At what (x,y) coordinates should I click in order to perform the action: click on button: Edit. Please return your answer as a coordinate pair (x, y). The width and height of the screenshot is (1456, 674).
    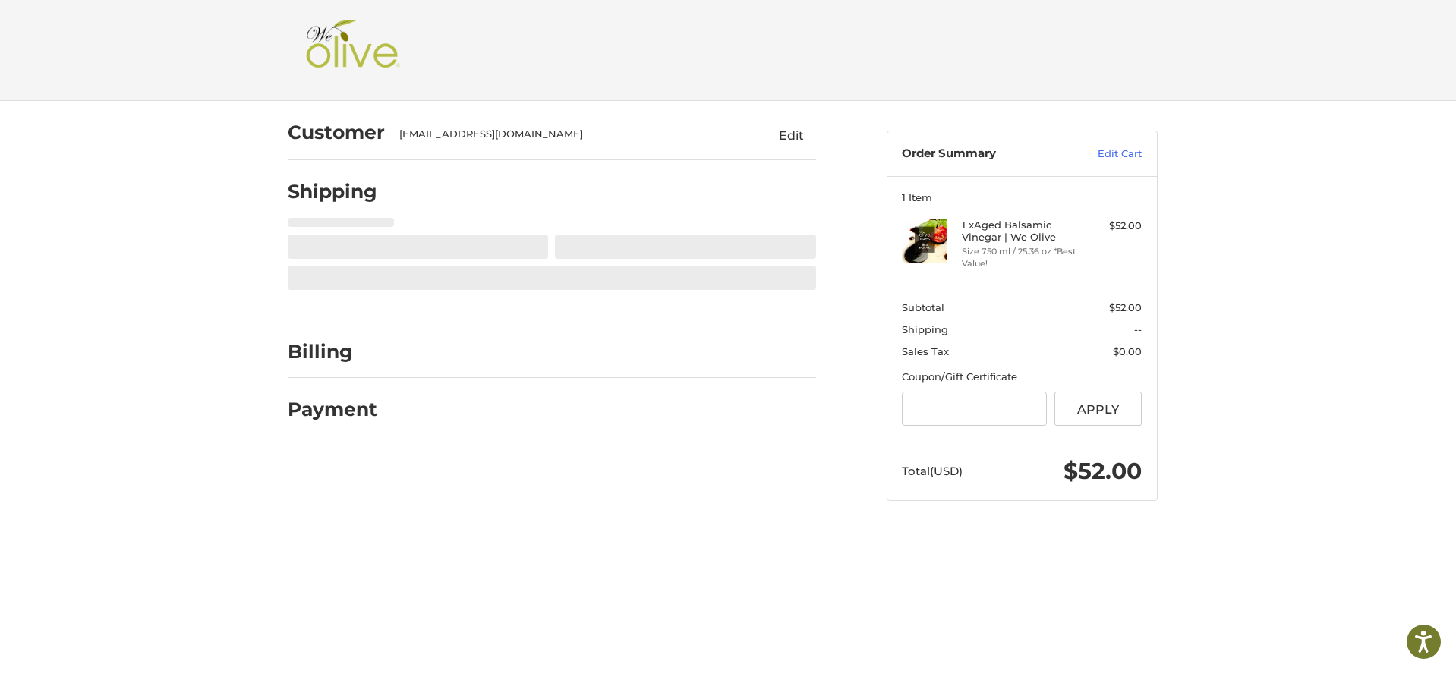
    Looking at the image, I should click on (792, 135).